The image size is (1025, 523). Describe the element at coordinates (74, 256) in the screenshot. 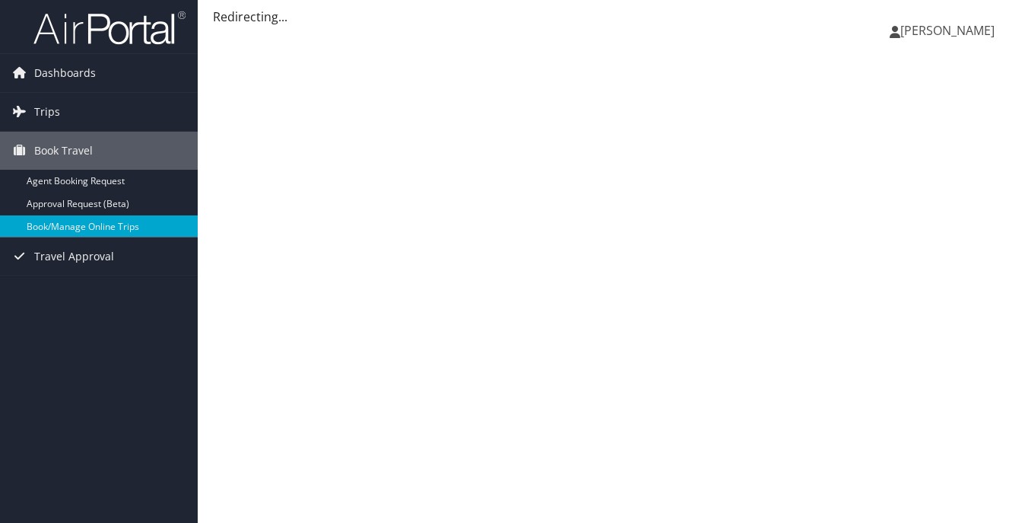

I see `span: Travel Approval` at that location.